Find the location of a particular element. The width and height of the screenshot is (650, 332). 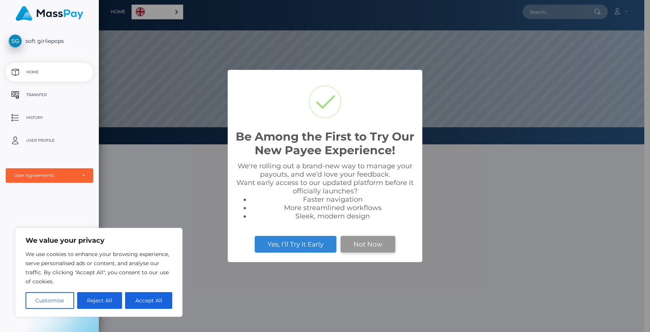

div: We value your privacy is located at coordinates (99, 273).